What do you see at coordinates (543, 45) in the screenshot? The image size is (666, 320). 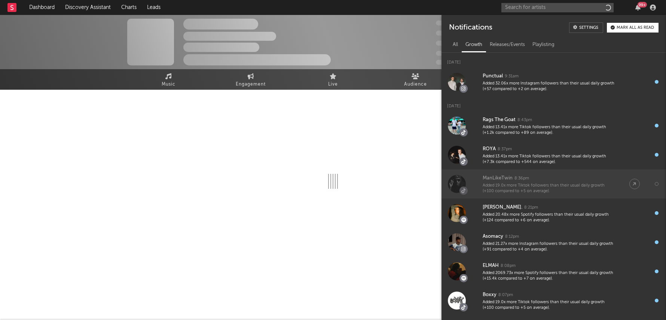 I see `div: Playlisting` at bounding box center [543, 45].